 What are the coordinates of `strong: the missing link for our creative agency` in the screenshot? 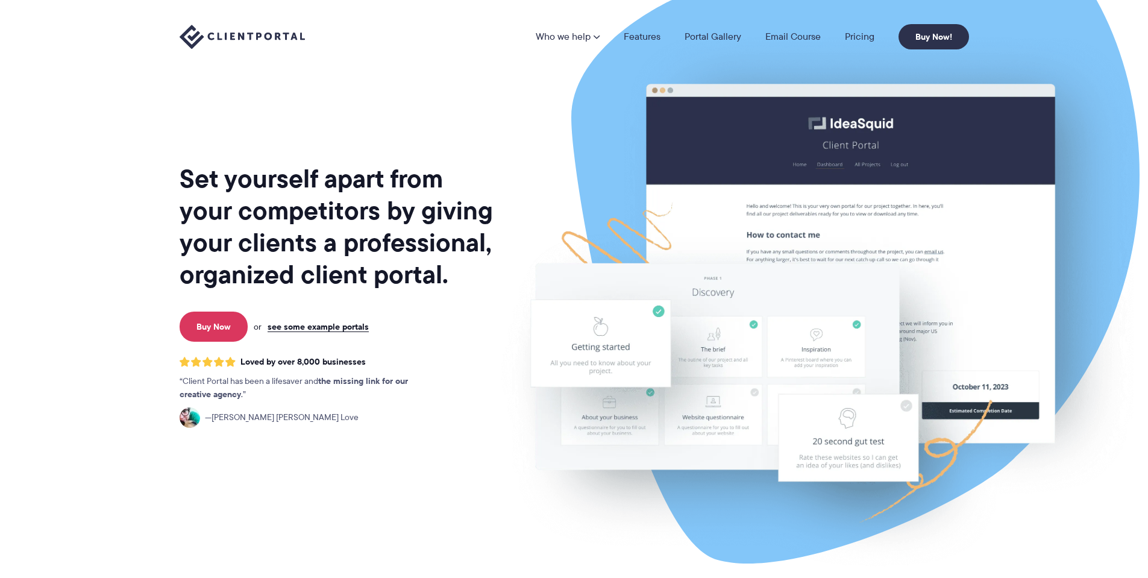 It's located at (294, 388).